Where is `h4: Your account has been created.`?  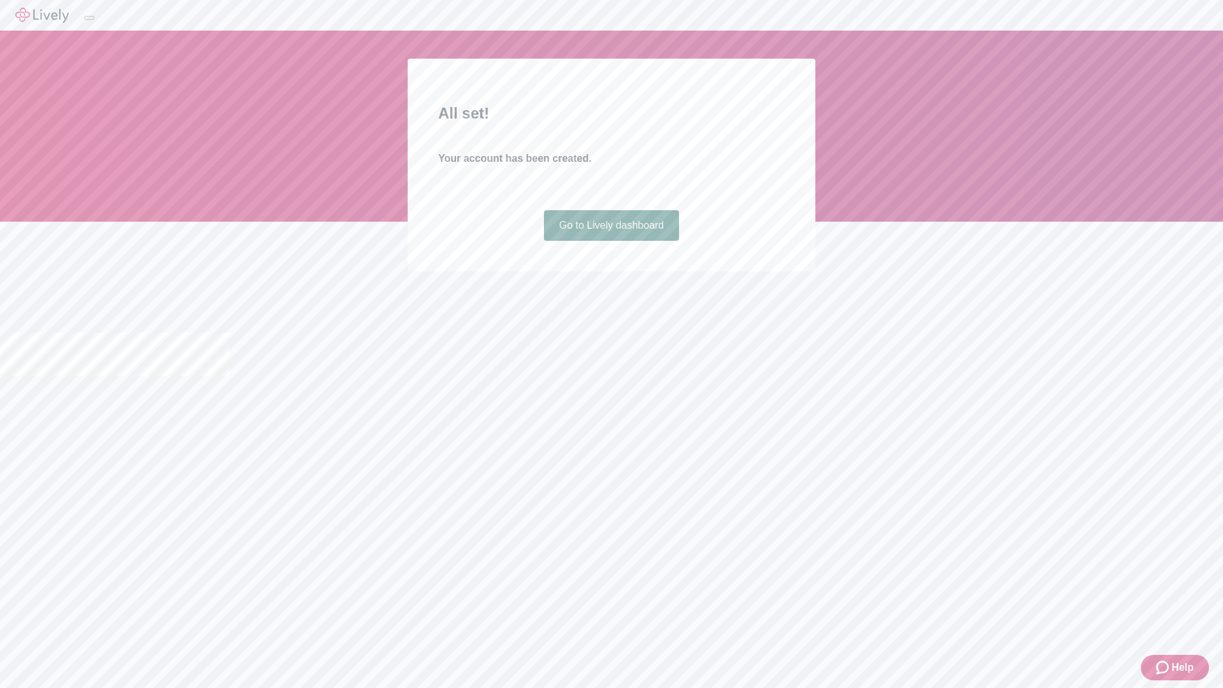
h4: Your account has been created. is located at coordinates (611, 159).